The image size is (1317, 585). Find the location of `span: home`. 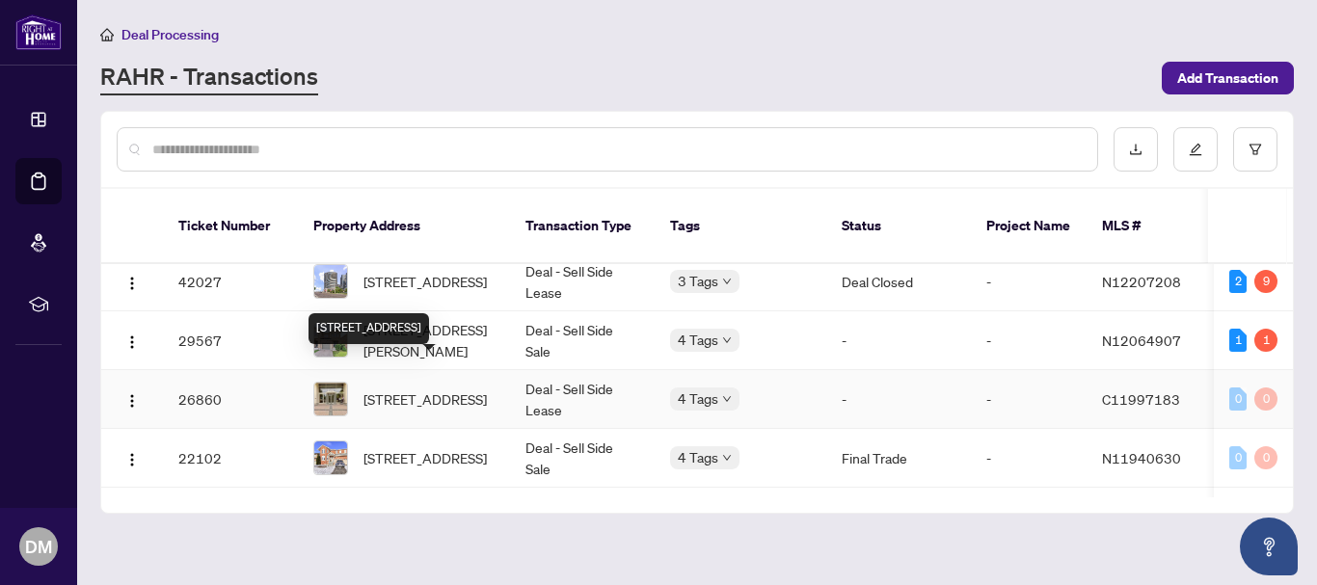

span: home is located at coordinates (107, 35).